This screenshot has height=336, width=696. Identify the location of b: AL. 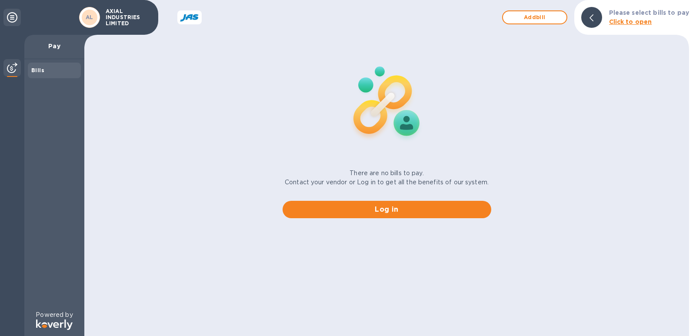
(90, 17).